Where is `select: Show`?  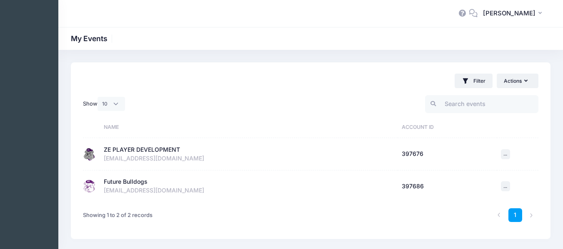
select: Show is located at coordinates (111, 104).